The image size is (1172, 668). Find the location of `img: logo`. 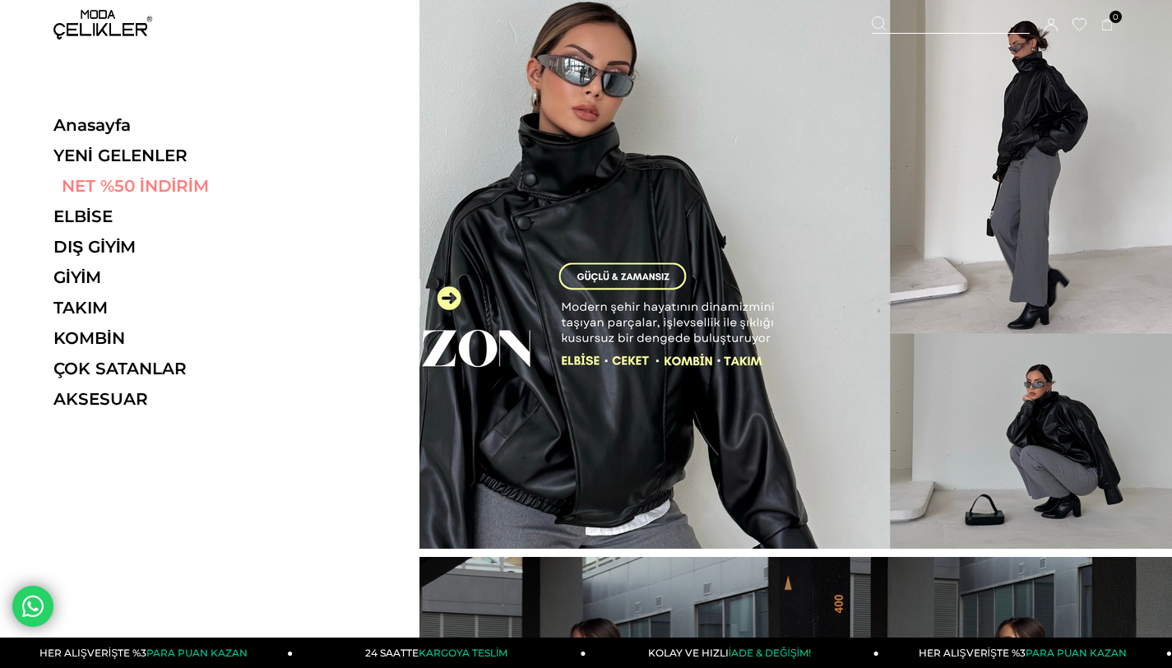

img: logo is located at coordinates (103, 25).